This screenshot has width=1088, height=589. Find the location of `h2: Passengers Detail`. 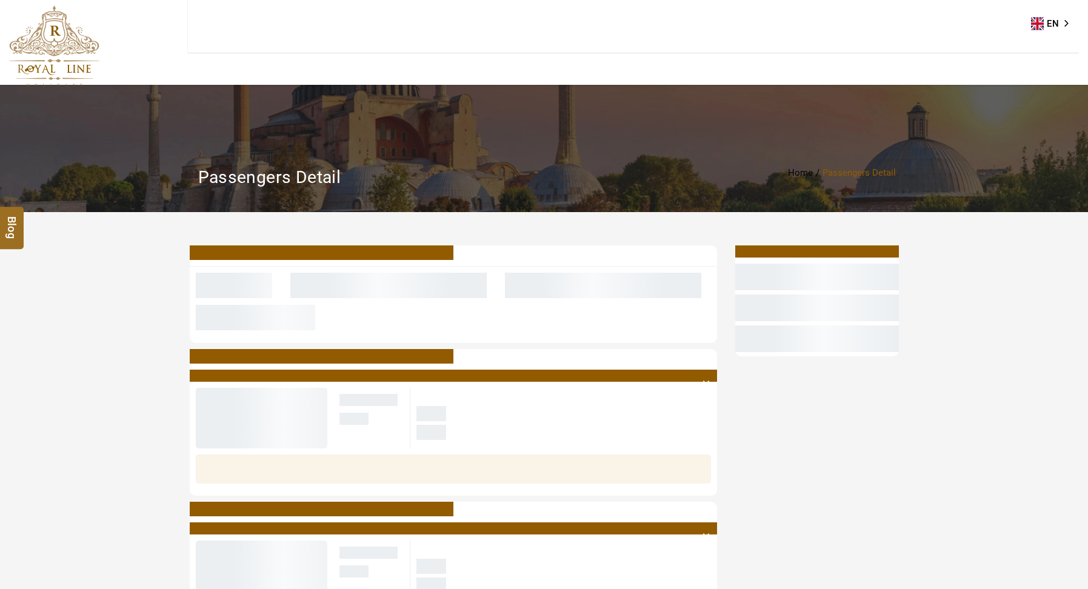

h2: Passengers Detail is located at coordinates (270, 176).